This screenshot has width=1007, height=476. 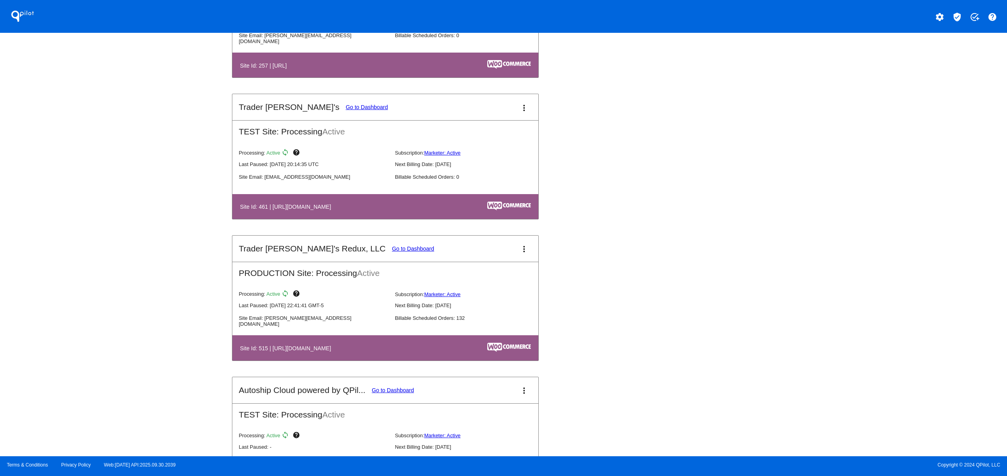 What do you see at coordinates (974, 17) in the screenshot?
I see `mat-icon: add_task` at bounding box center [974, 17].